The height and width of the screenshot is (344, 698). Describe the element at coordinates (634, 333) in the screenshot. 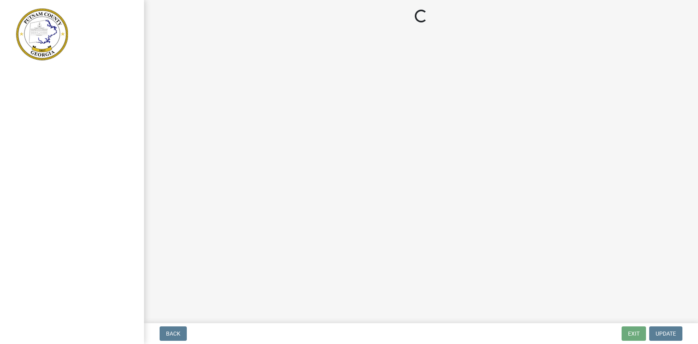

I see `button: Exit` at that location.